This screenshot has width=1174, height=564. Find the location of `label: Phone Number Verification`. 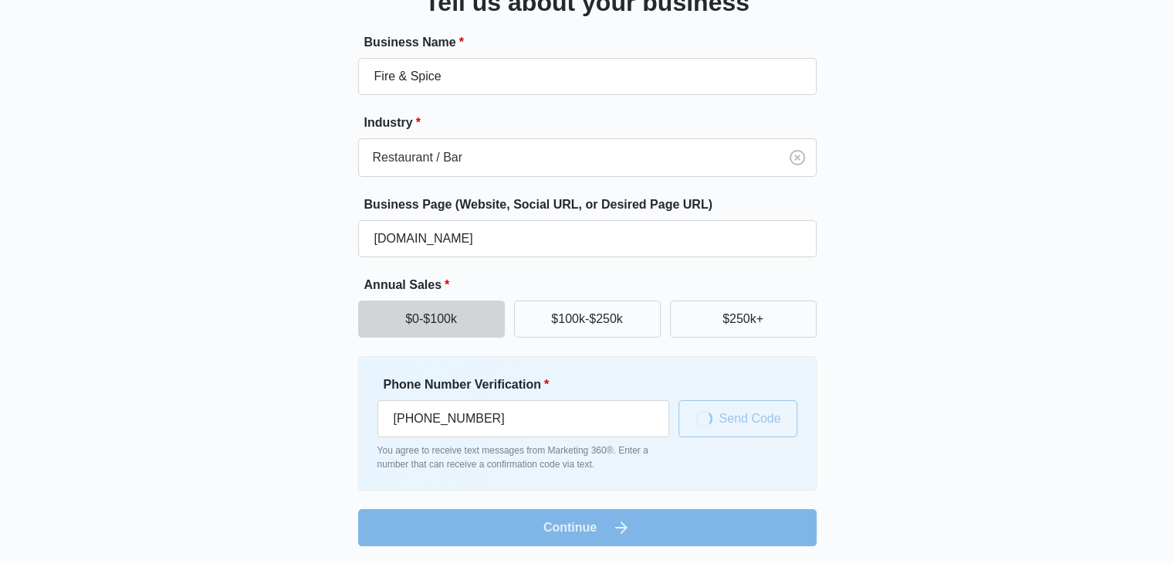

label: Phone Number Verification is located at coordinates (530, 385).